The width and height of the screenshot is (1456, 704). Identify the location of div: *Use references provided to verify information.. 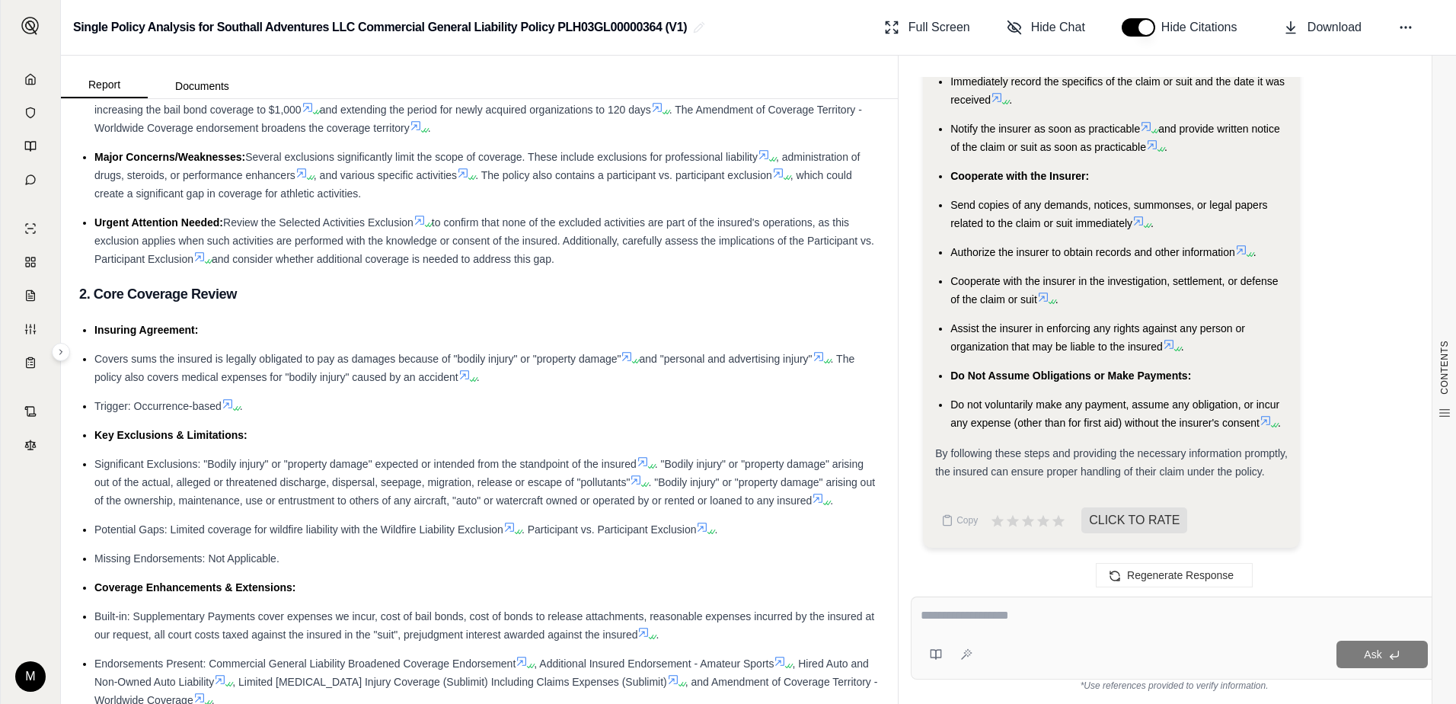
(1174, 685).